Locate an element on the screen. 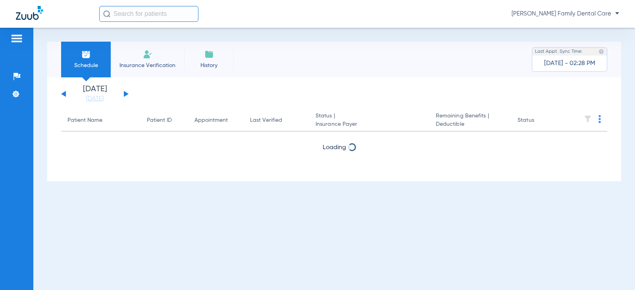 The width and height of the screenshot is (635, 290). span: Insurance Payer is located at coordinates (369, 124).